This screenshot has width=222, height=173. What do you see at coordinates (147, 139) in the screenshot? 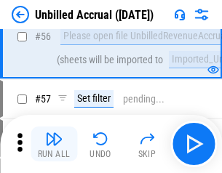
I see `img: Skip` at bounding box center [147, 139].